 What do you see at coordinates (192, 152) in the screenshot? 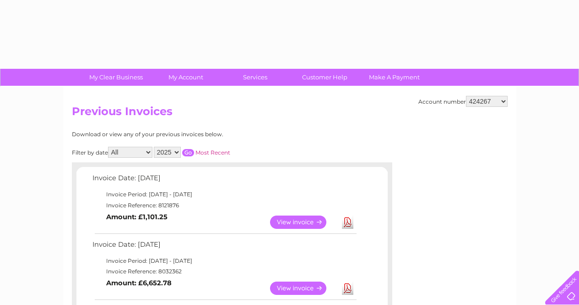
I see `div: Filter by date` at bounding box center [192, 152].